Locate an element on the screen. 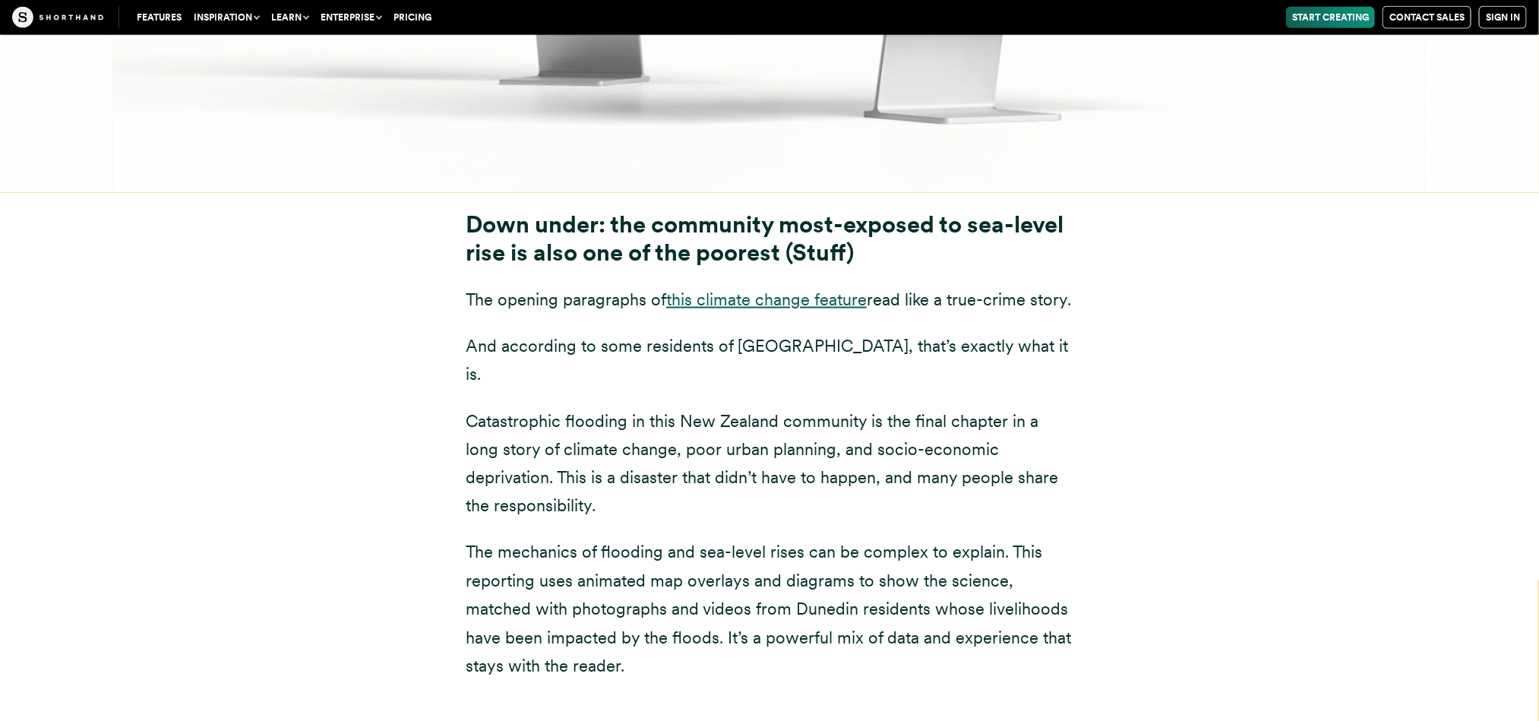 The height and width of the screenshot is (721, 1539). button: Enterprise is located at coordinates (351, 17).